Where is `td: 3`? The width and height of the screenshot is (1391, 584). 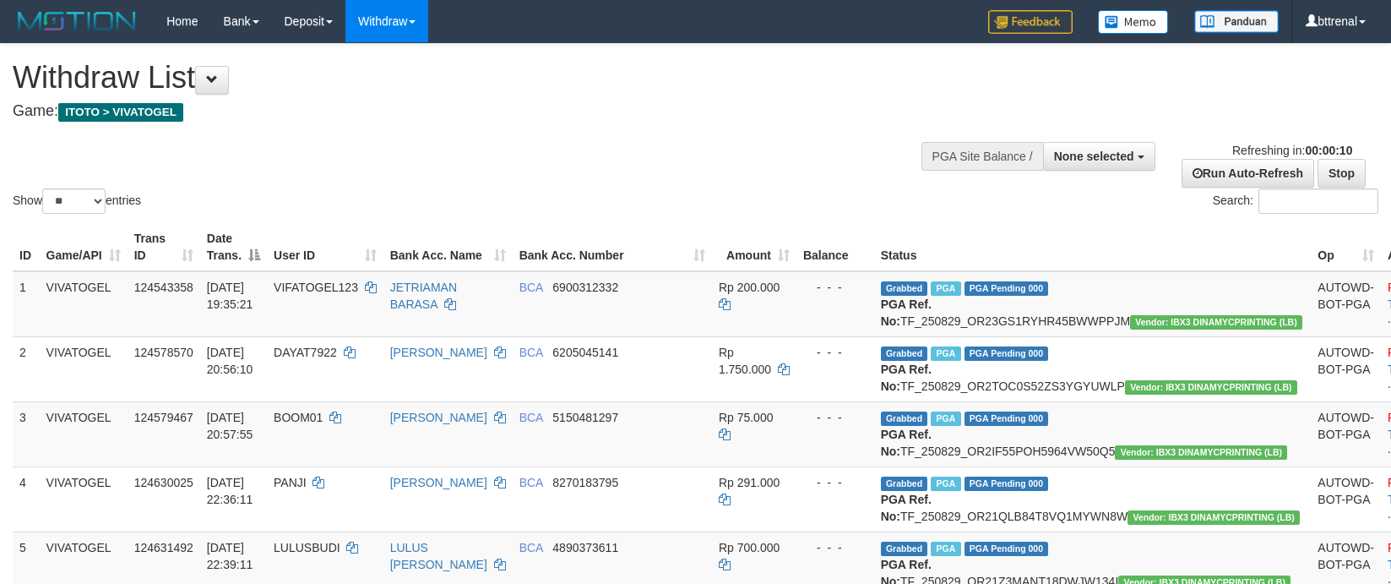
td: 3 is located at coordinates (26, 433).